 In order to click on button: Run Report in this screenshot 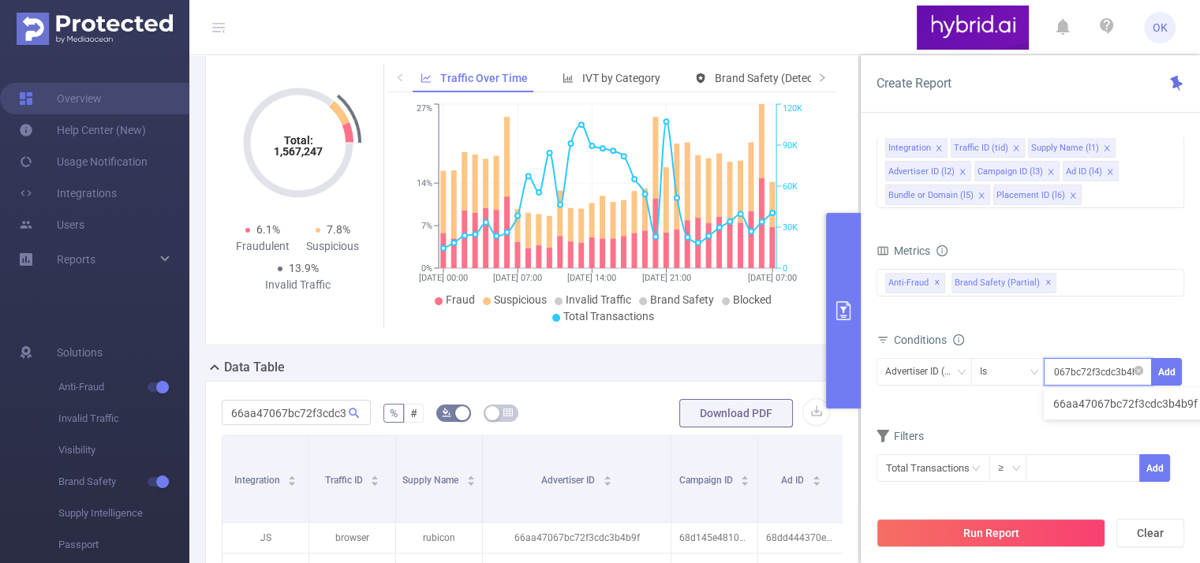, I will do `click(991, 533)`.